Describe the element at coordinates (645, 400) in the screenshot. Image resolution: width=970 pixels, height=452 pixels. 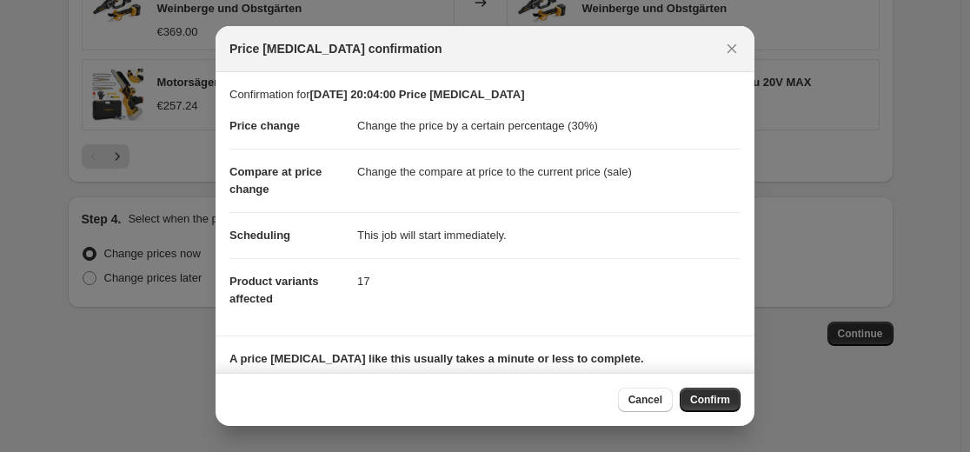
I see `span: Cancel` at that location.